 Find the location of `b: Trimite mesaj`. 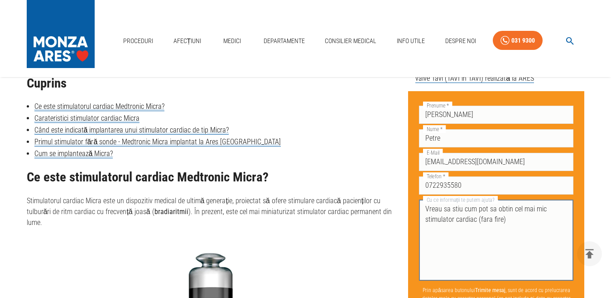

b: Trimite mesaj is located at coordinates (490, 290).